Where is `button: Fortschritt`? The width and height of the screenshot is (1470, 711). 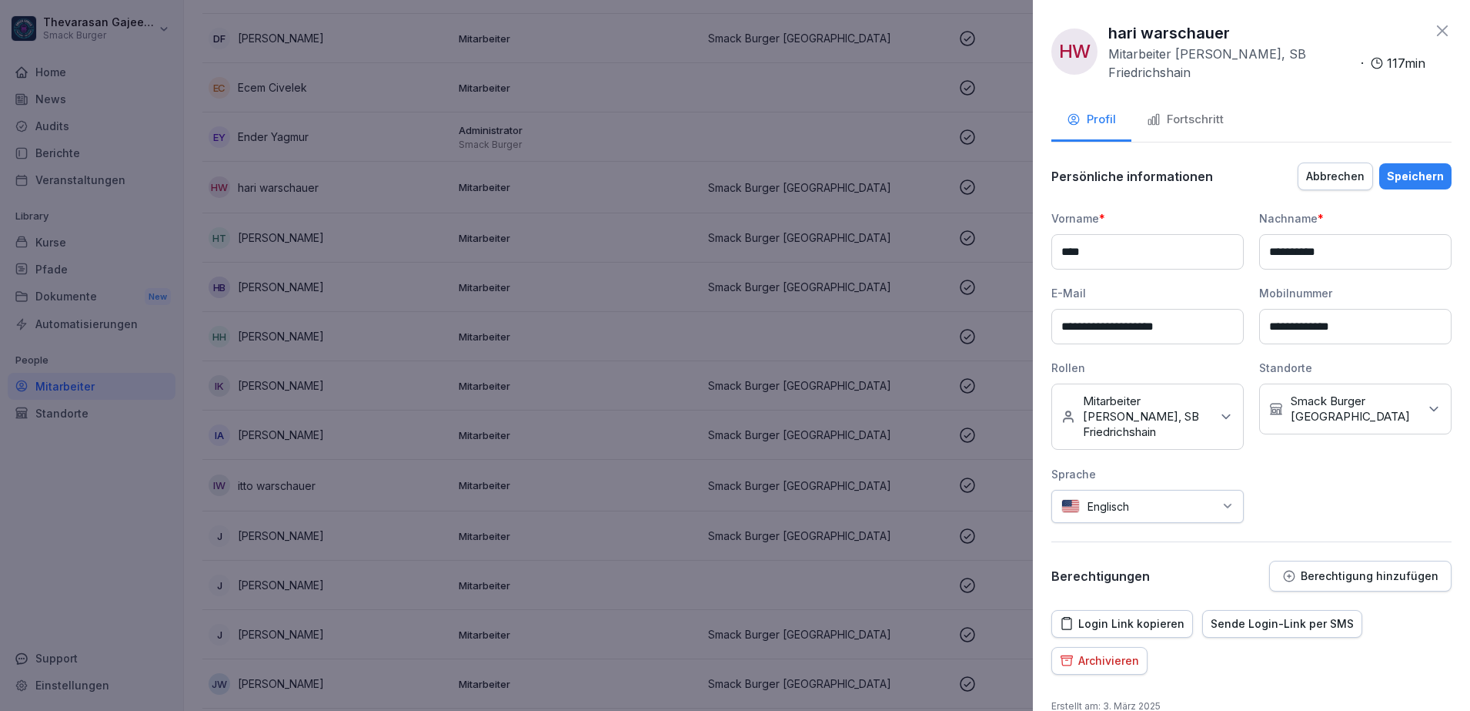
button: Fortschritt is located at coordinates (1186, 121).